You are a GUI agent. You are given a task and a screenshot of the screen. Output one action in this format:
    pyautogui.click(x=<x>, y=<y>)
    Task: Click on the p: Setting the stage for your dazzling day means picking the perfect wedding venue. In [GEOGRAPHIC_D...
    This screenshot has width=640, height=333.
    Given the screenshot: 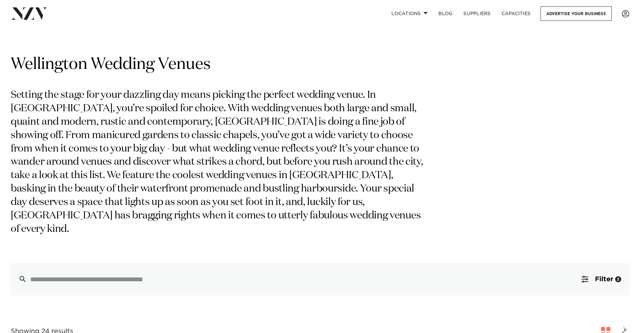 What is the action you would take?
    pyautogui.click(x=218, y=162)
    